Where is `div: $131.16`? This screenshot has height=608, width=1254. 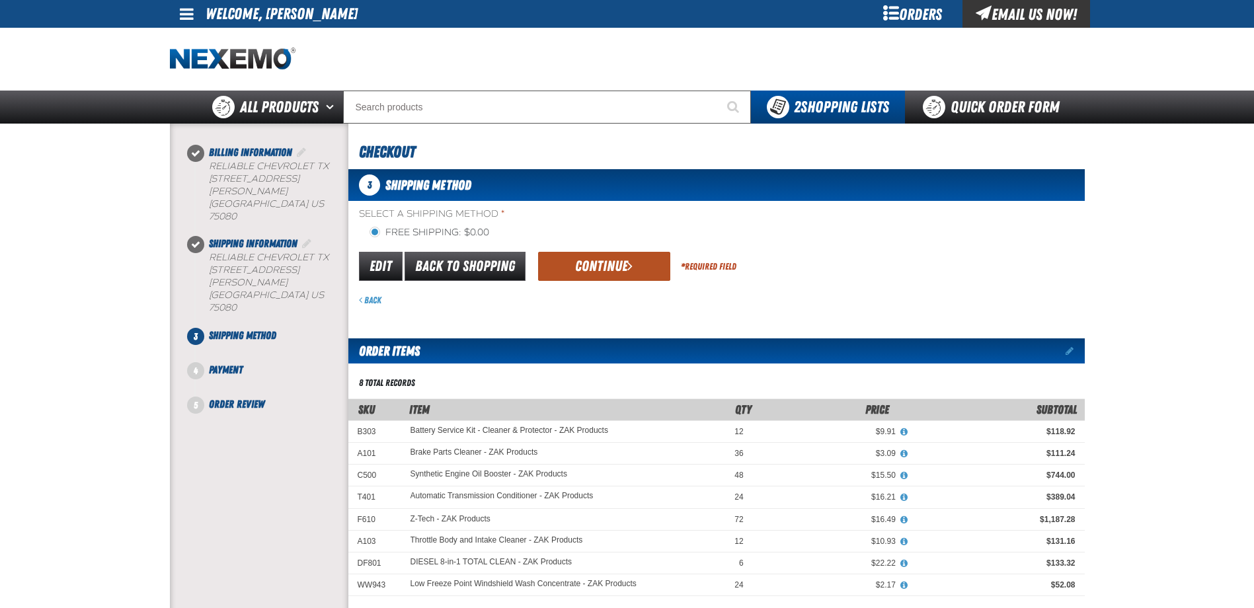 div: $131.16 is located at coordinates (995, 541).